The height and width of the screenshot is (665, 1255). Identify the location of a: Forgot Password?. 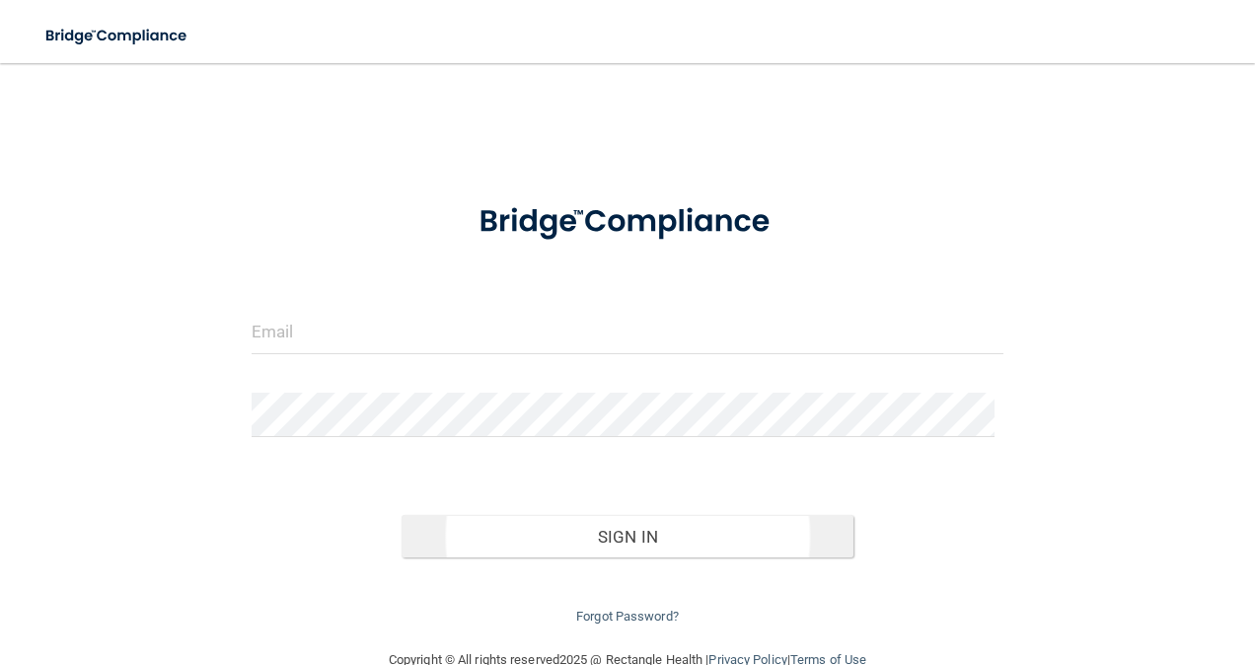
(628, 616).